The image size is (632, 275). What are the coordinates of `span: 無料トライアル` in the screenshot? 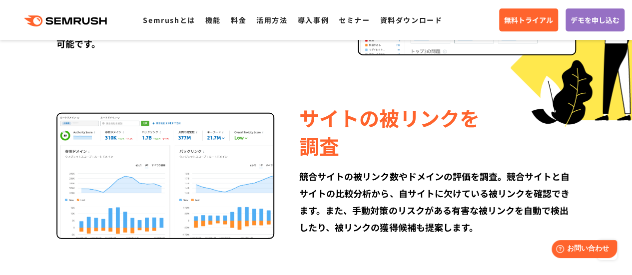 It's located at (528, 20).